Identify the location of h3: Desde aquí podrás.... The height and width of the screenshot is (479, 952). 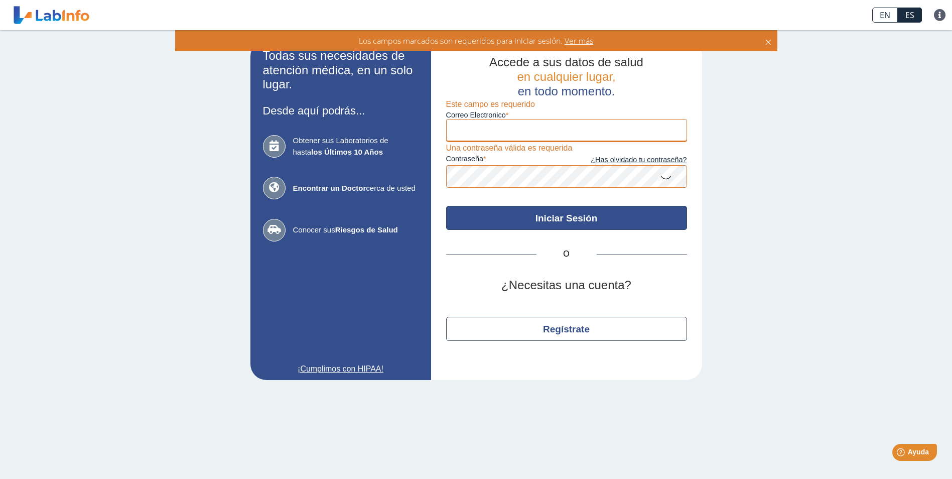
(341, 110).